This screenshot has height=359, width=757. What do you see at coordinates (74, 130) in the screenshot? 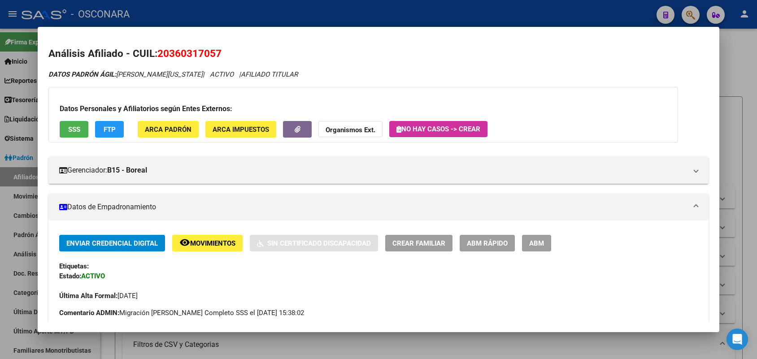
I see `span: SSS` at bounding box center [74, 130].